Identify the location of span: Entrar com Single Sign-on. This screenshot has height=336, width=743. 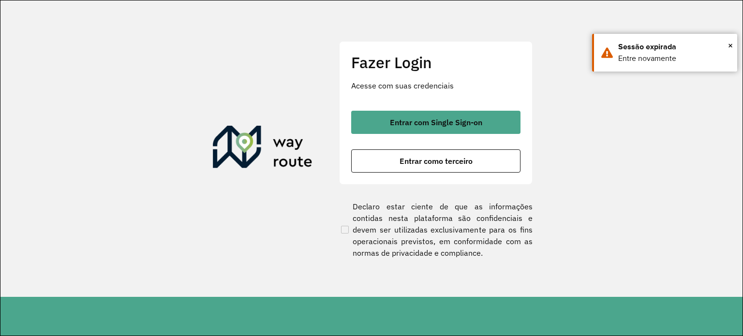
(436, 122).